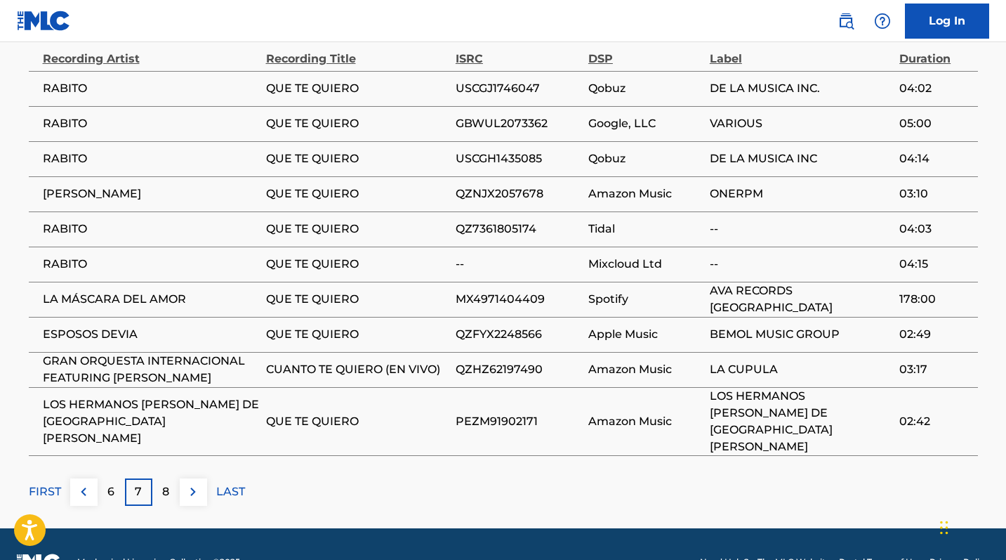 The width and height of the screenshot is (1006, 560). What do you see at coordinates (84, 492) in the screenshot?
I see `img: left` at bounding box center [84, 492].